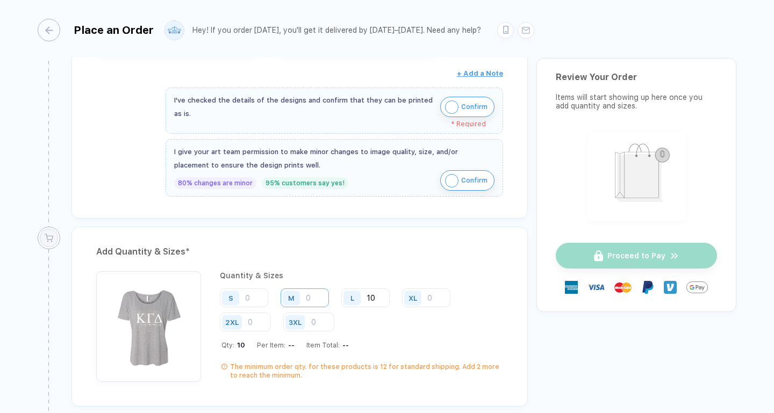 This screenshot has width=774, height=413. I want to click on img: a95e37e4-8064-4fe1-be3d-4d4c456d2f31_nt_front_1754596061515.jpg, so click(148, 324).